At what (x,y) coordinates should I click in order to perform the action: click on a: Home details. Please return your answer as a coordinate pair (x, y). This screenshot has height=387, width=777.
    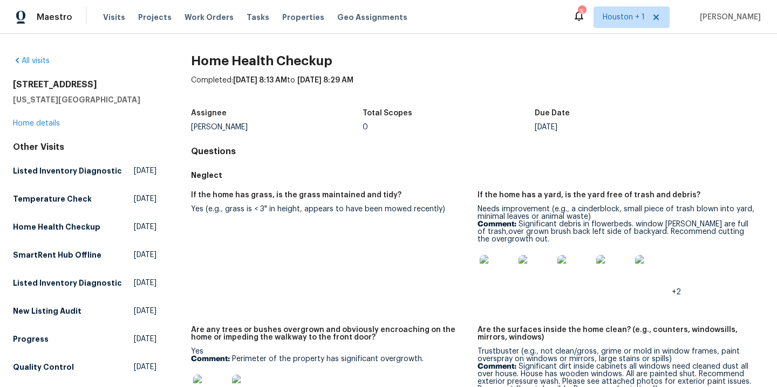
    Looking at the image, I should click on (36, 124).